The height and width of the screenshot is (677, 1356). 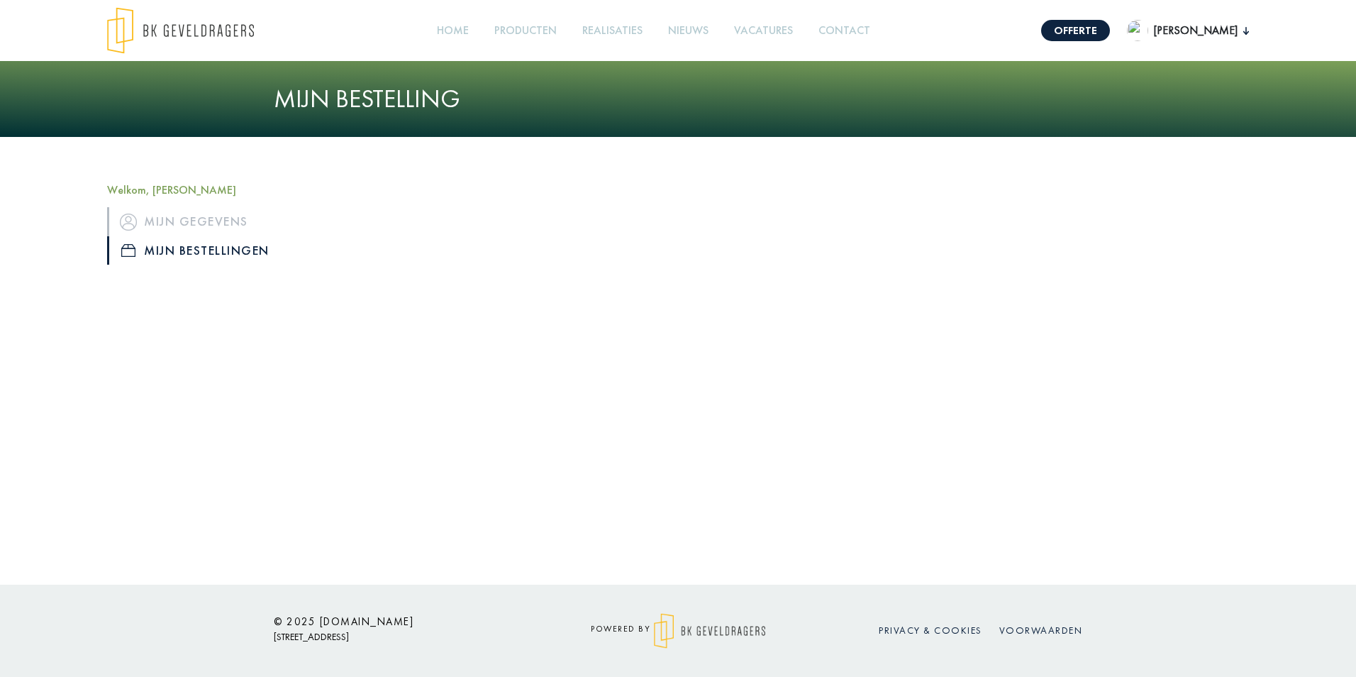 I want to click on img: undefined, so click(x=1138, y=30).